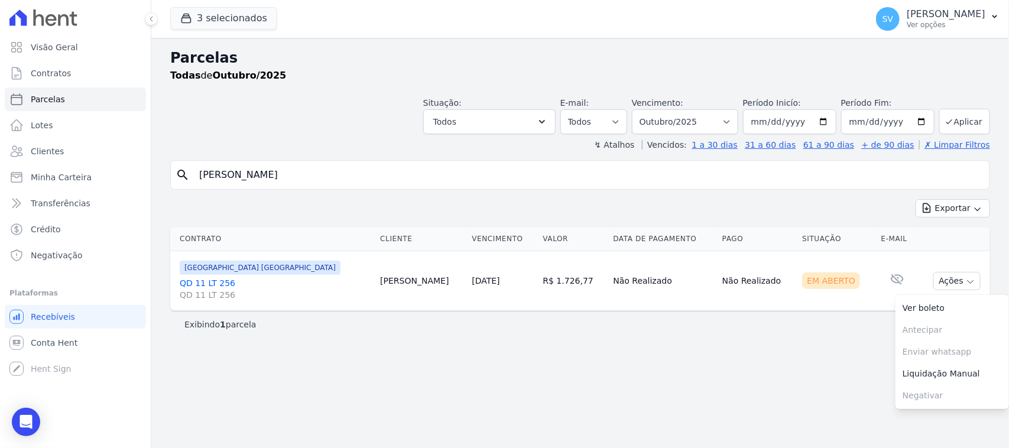 This screenshot has width=1009, height=448. What do you see at coordinates (75, 317) in the screenshot?
I see `a: Recebíveis` at bounding box center [75, 317].